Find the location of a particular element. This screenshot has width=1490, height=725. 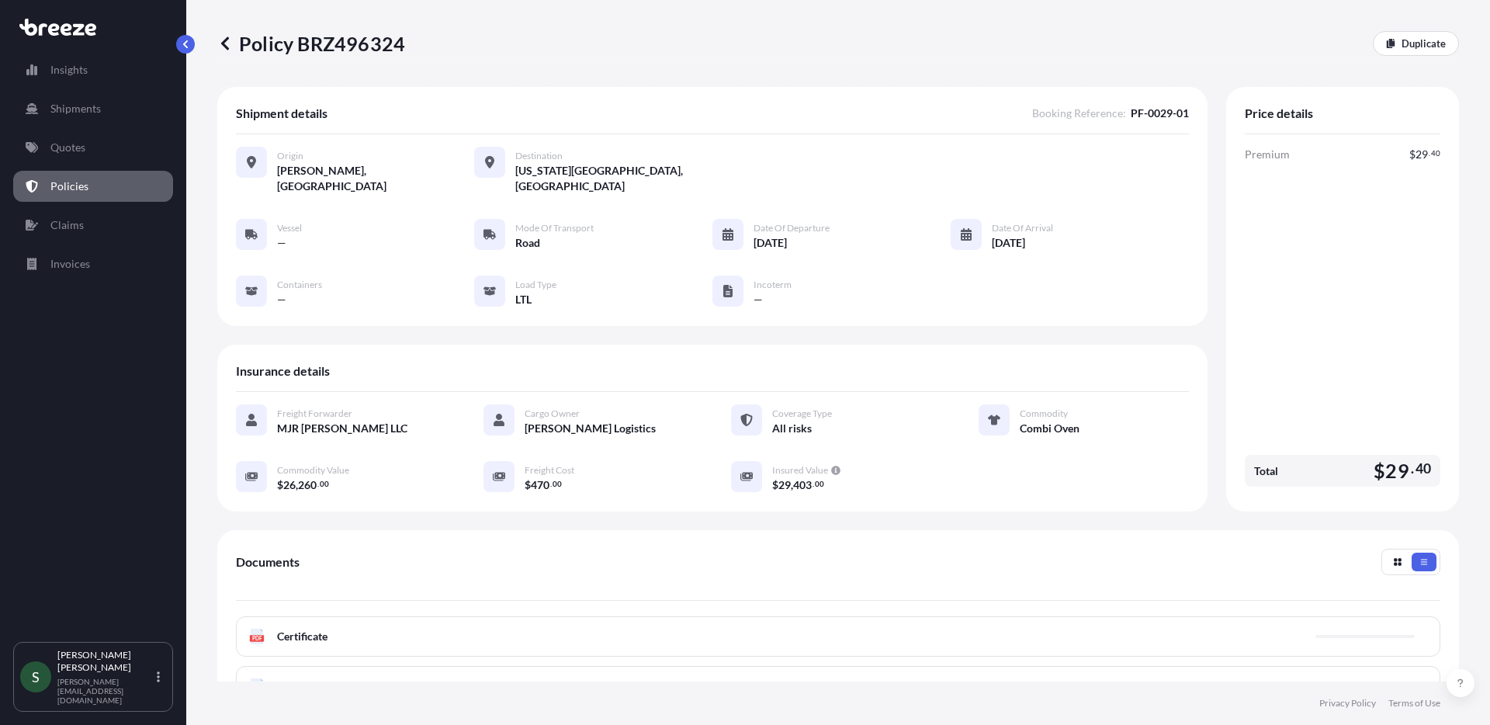

a: Insights is located at coordinates (93, 70).